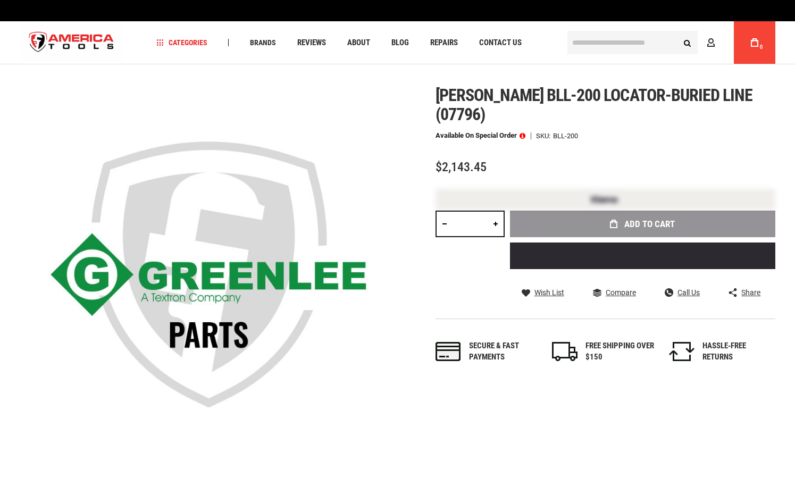  I want to click on img: America Tools, so click(72, 43).